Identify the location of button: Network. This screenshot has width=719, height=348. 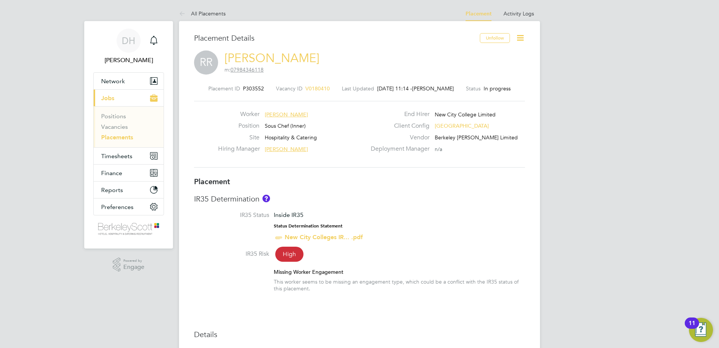
(129, 81).